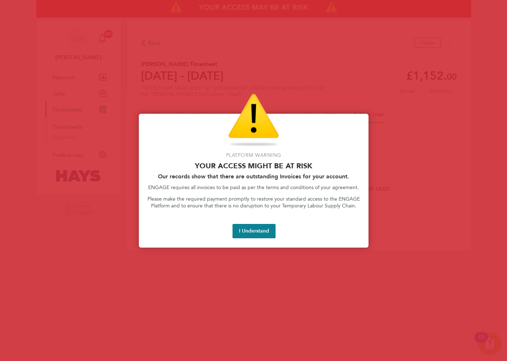 This screenshot has width=507, height=361. I want to click on h2: Our records show that there are outstanding Invoices for your account., so click(253, 176).